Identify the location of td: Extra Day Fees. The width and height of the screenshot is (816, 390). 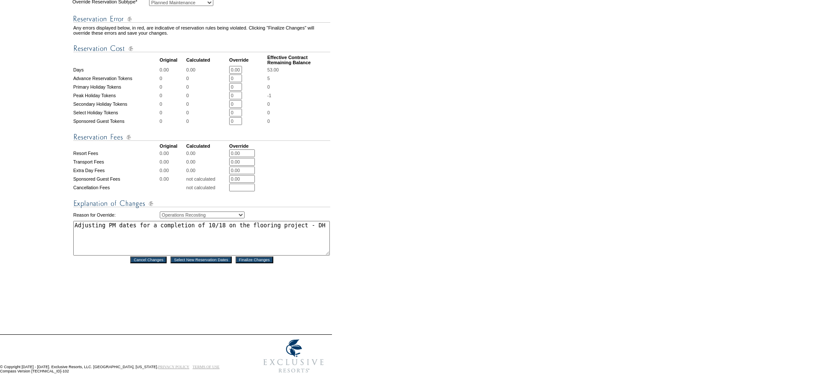
(116, 170).